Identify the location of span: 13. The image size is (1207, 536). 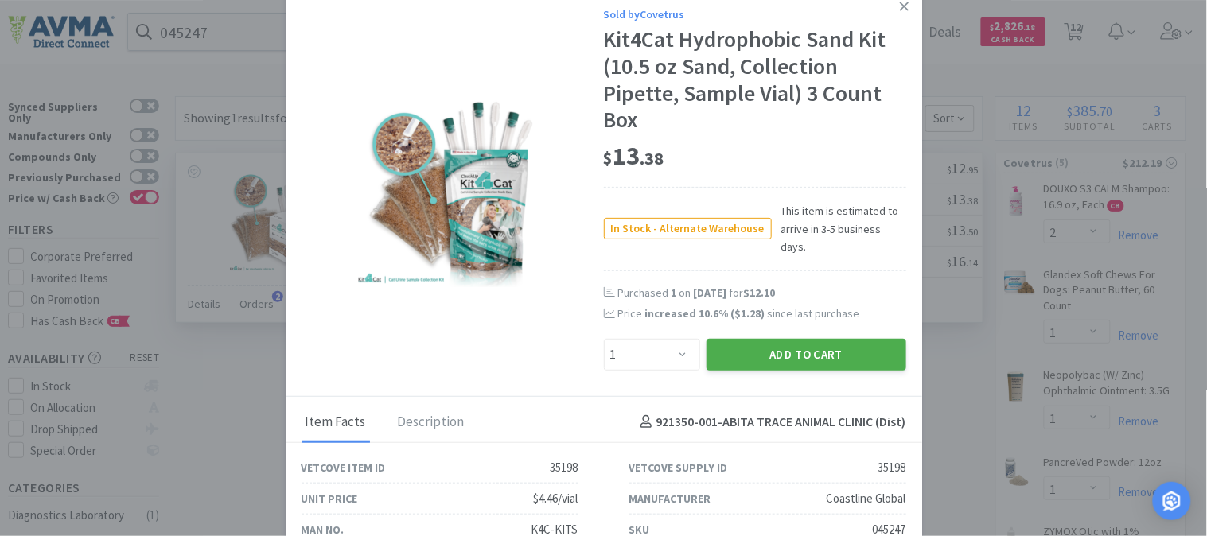
(634, 156).